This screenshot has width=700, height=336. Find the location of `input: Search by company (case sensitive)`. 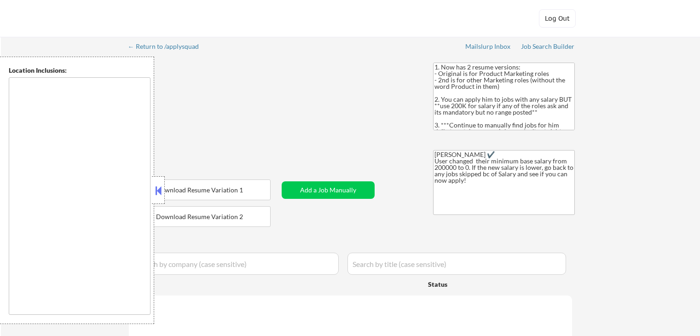

input: Search by company (case sensitive) is located at coordinates (235, 264).